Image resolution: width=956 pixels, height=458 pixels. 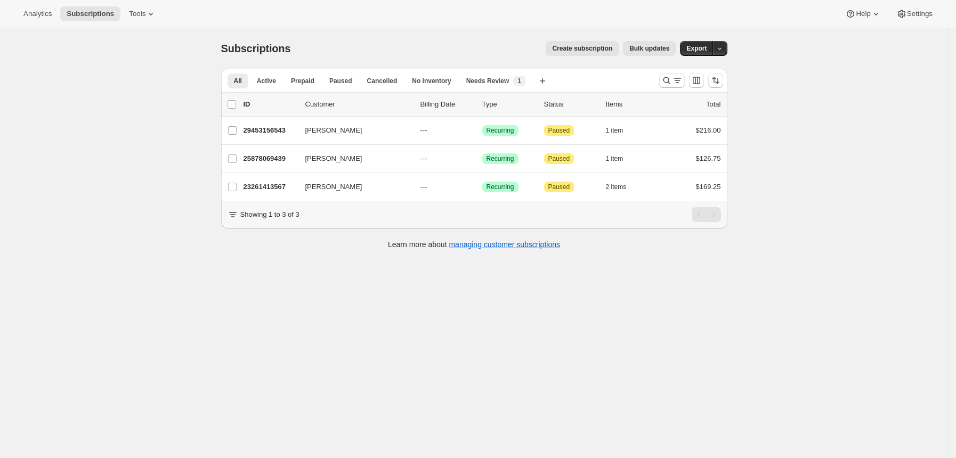 What do you see at coordinates (863, 14) in the screenshot?
I see `button: Help` at bounding box center [863, 14].